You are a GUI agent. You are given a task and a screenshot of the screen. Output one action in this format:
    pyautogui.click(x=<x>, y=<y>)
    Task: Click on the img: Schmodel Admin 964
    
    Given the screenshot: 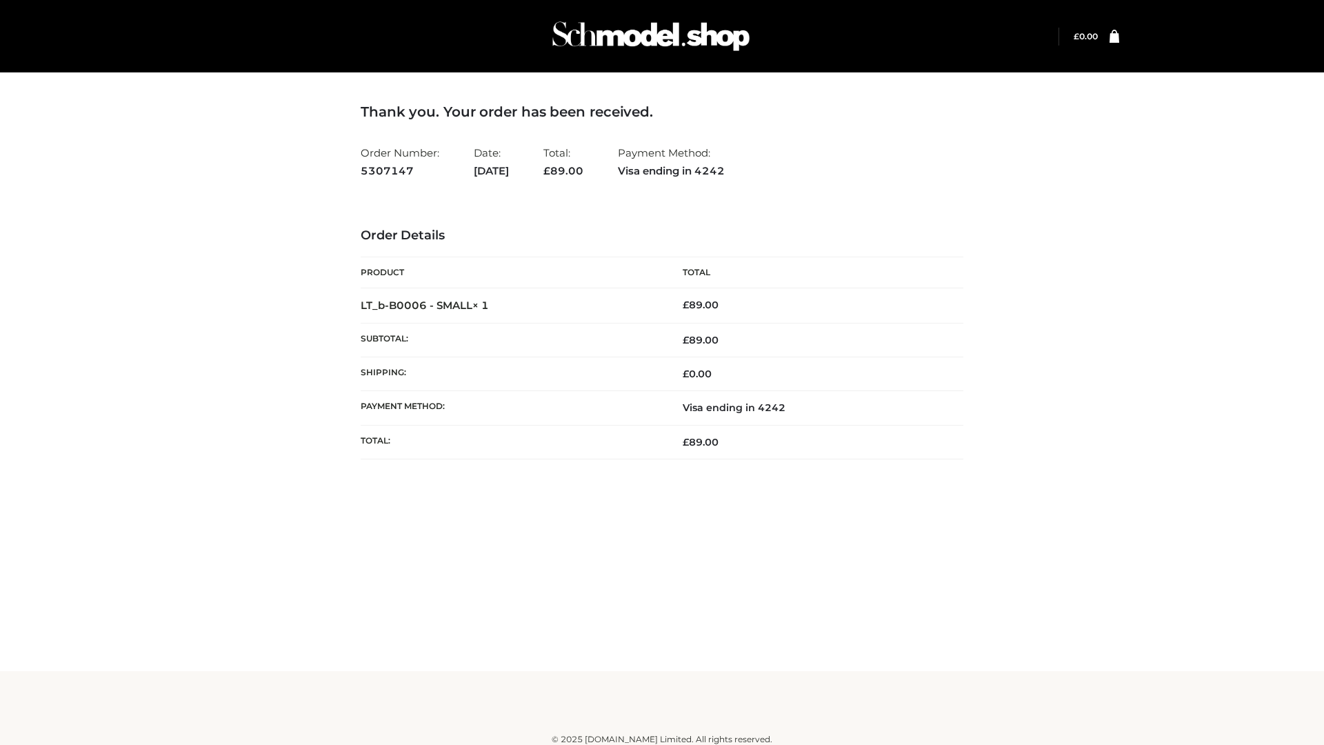 What is the action you would take?
    pyautogui.click(x=651, y=36)
    